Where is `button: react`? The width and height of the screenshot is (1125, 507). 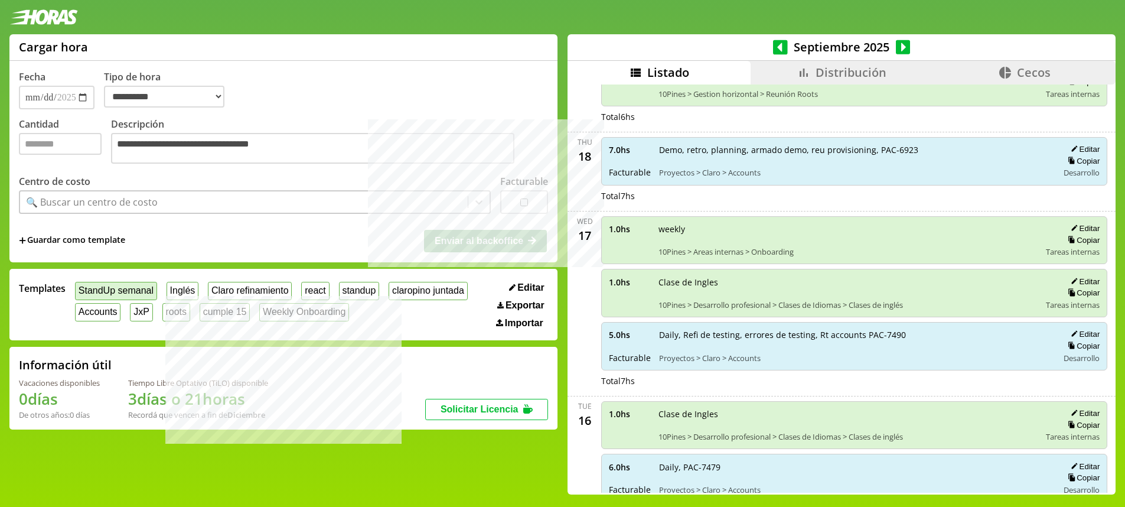
button: react is located at coordinates (315, 291).